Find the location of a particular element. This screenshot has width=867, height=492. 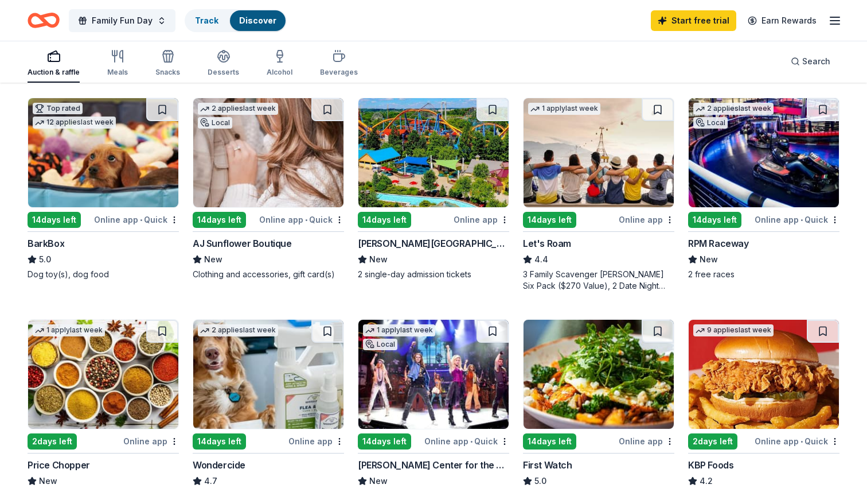

a: Home is located at coordinates (44, 20).